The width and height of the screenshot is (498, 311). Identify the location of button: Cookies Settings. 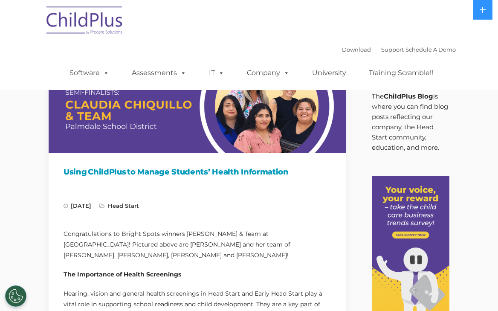
(16, 296).